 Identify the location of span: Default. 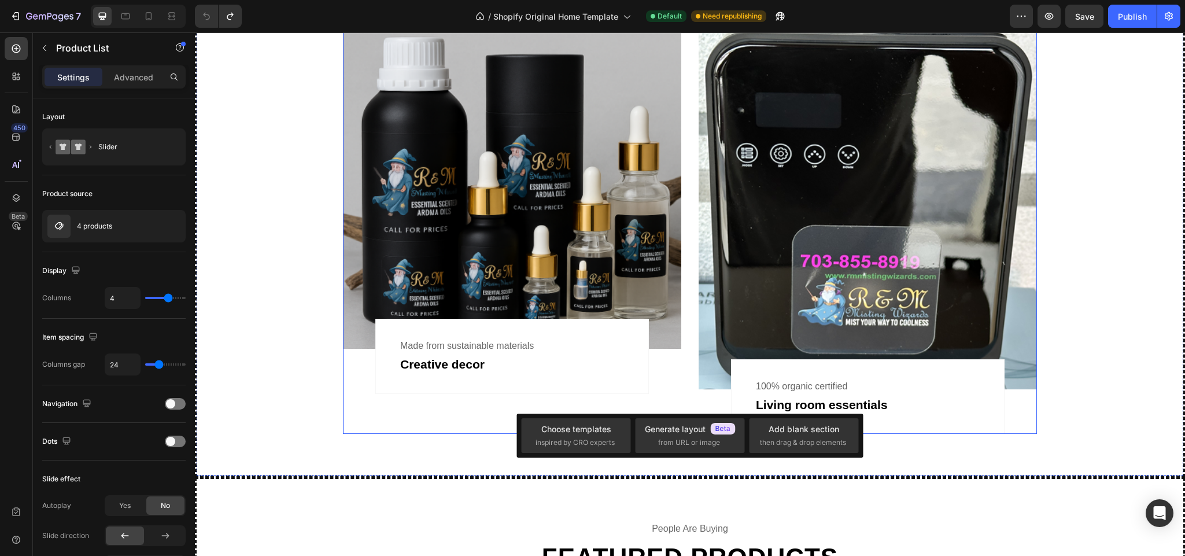
(670, 16).